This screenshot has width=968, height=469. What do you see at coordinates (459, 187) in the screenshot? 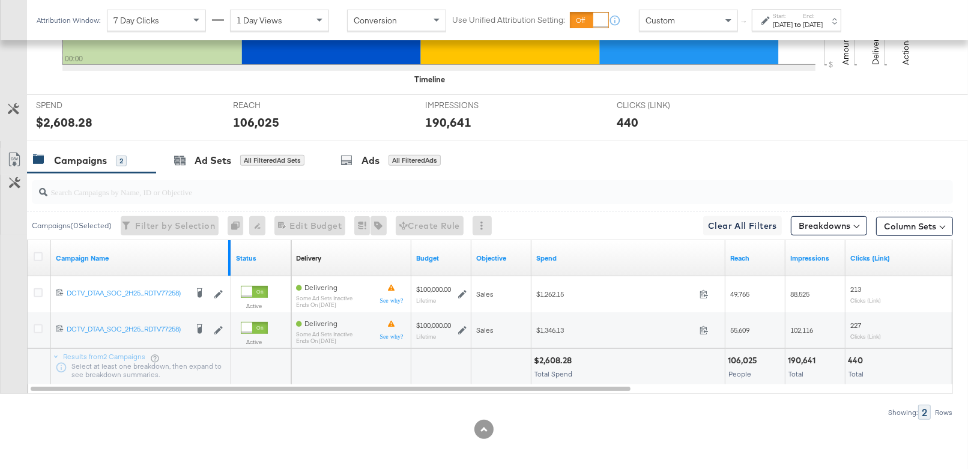
I see `input: Search Campaigns by Name, ID or Objective` at bounding box center [459, 187].